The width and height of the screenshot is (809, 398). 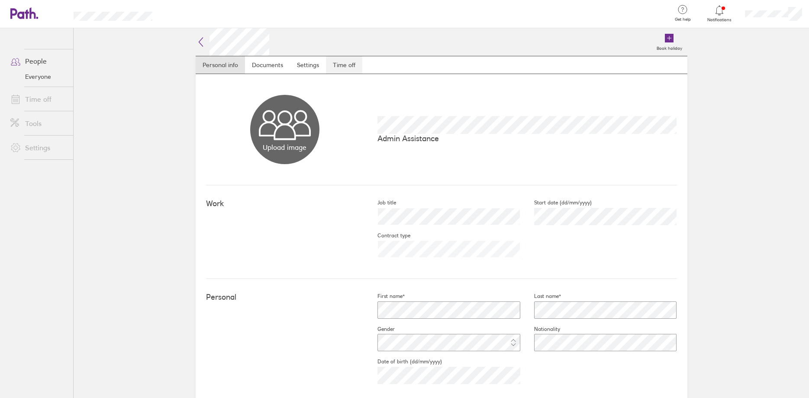 What do you see at coordinates (540, 329) in the screenshot?
I see `label: Nationality` at bounding box center [540, 329].